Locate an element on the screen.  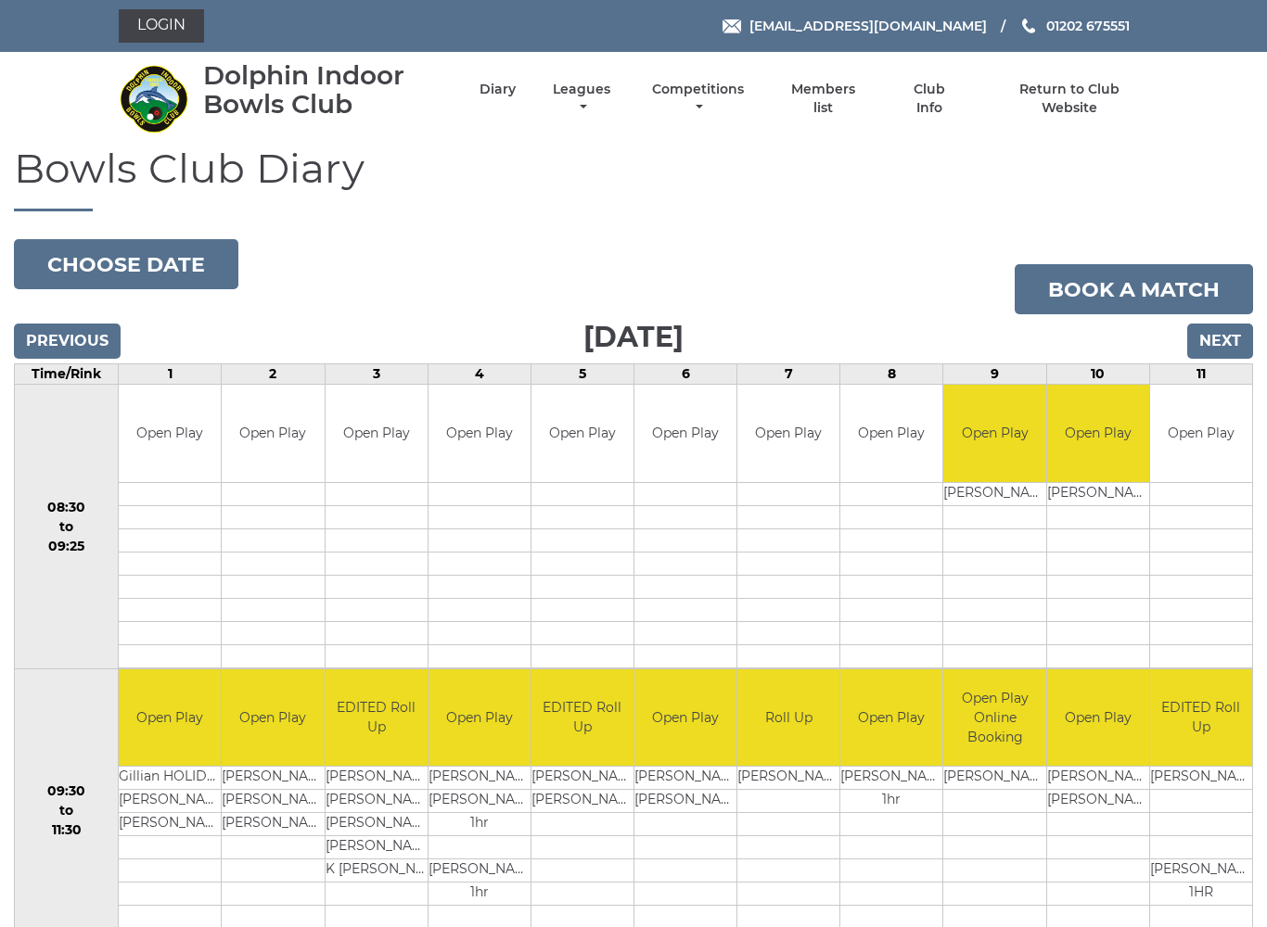
td: Gillian HOLIDAY is located at coordinates (170, 778).